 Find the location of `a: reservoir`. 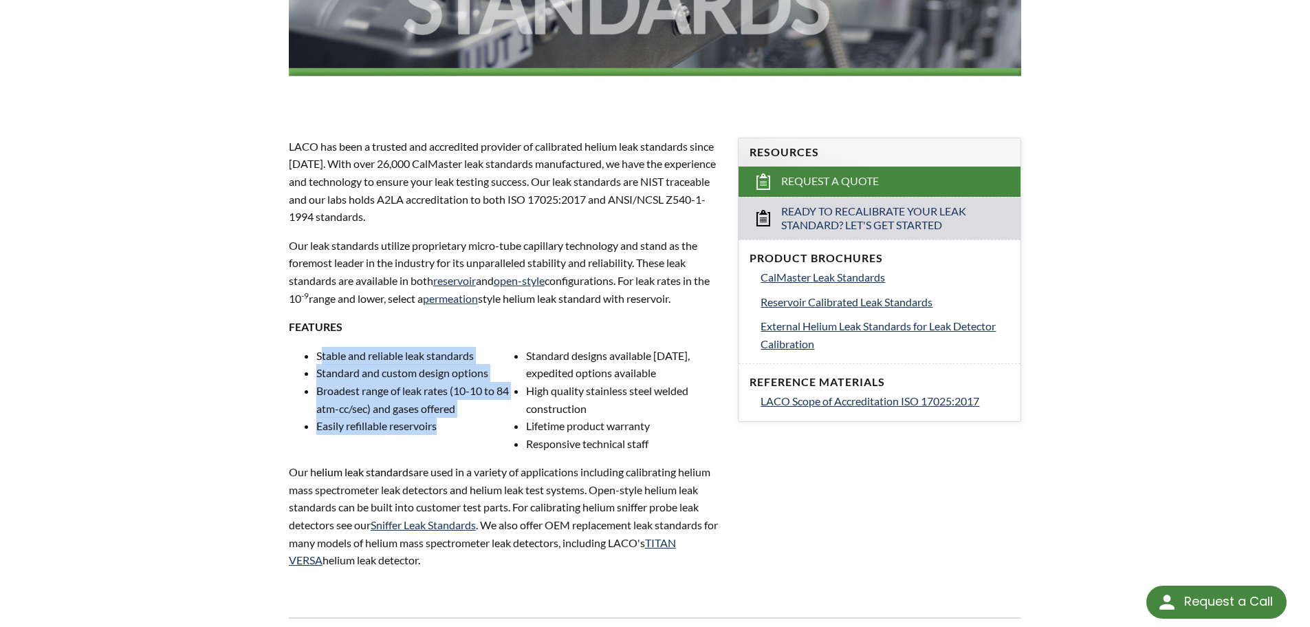

a: reservoir is located at coordinates (455, 280).